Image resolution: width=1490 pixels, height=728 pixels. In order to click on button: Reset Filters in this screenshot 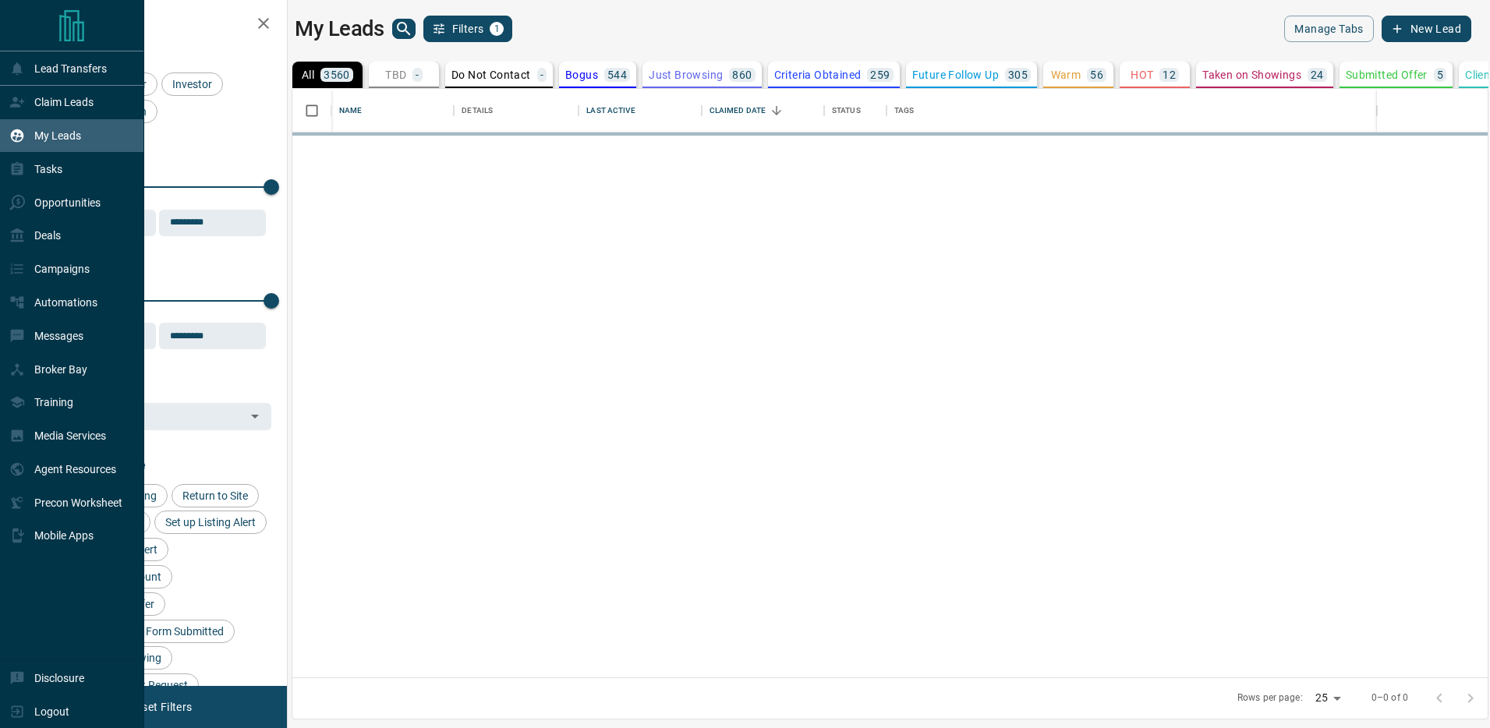, I will do `click(160, 707)`.